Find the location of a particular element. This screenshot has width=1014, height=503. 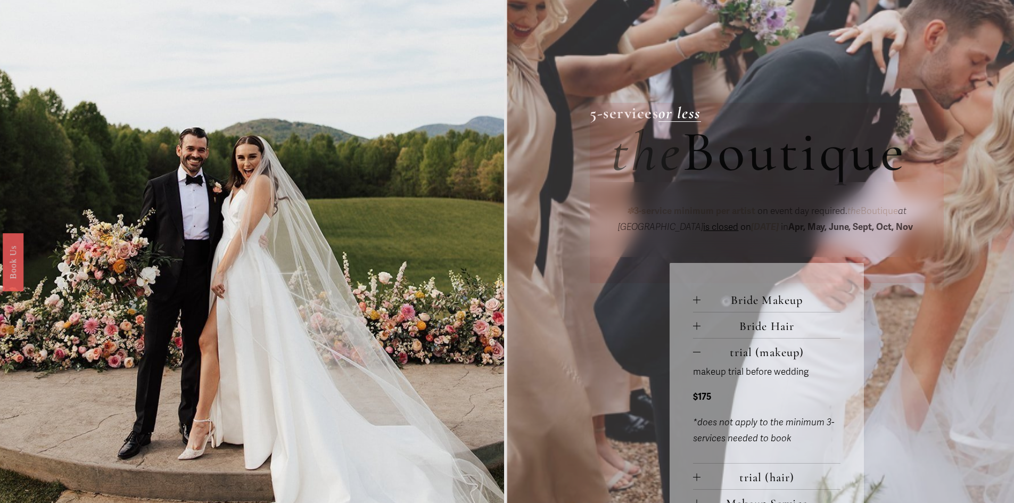

p: on is located at coordinates (766, 219).